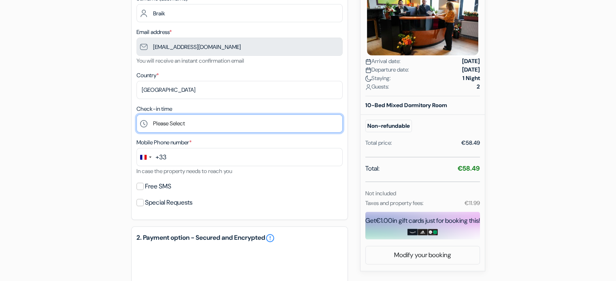 The width and height of the screenshot is (616, 281). Describe the element at coordinates (478, 87) in the screenshot. I see `strong: 2` at that location.